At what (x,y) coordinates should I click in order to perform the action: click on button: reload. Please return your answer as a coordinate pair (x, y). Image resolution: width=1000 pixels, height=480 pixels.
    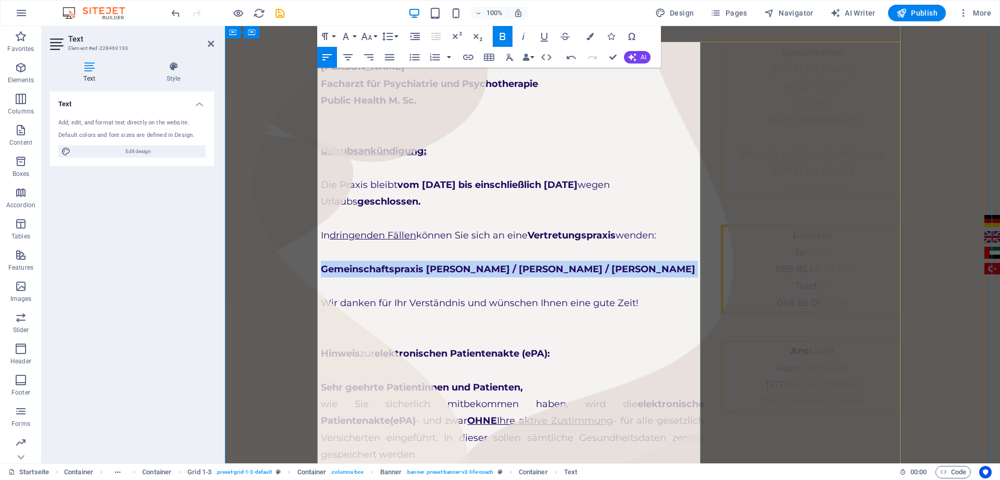
    Looking at the image, I should click on (259, 13).